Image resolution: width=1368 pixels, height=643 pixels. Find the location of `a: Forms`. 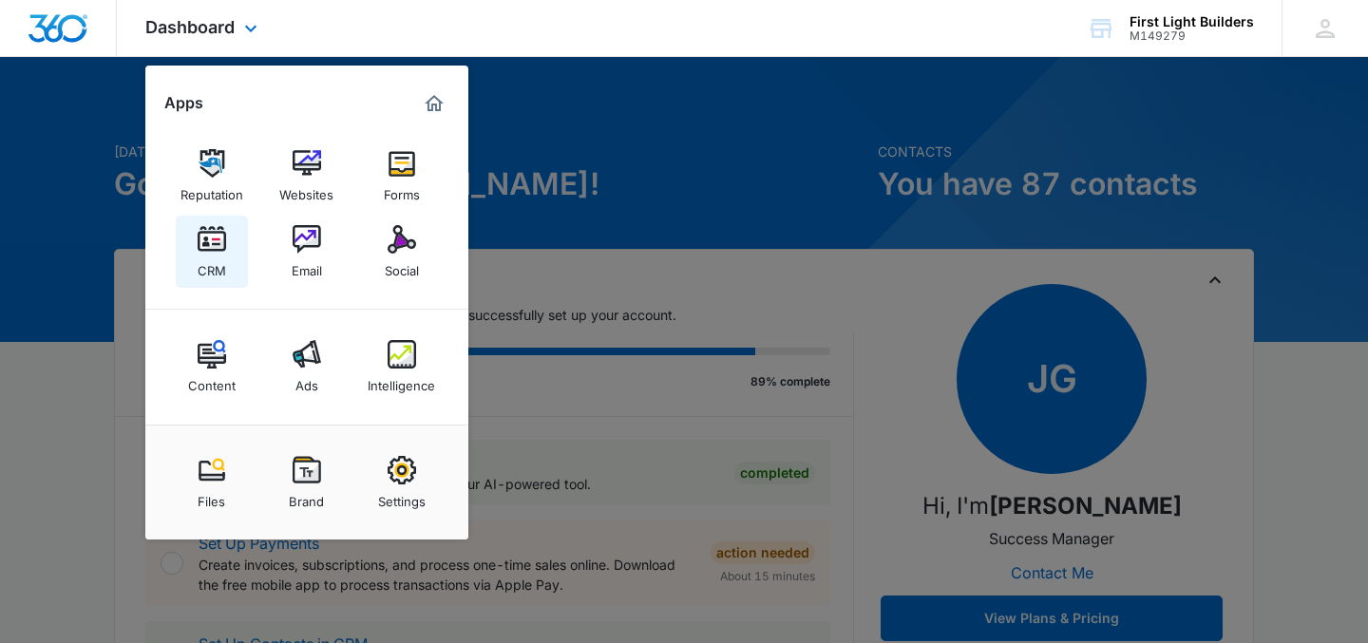

a: Forms is located at coordinates (402, 176).